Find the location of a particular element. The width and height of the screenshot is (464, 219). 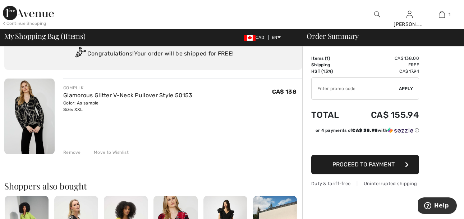

td: Items ( ) is located at coordinates (331, 58).